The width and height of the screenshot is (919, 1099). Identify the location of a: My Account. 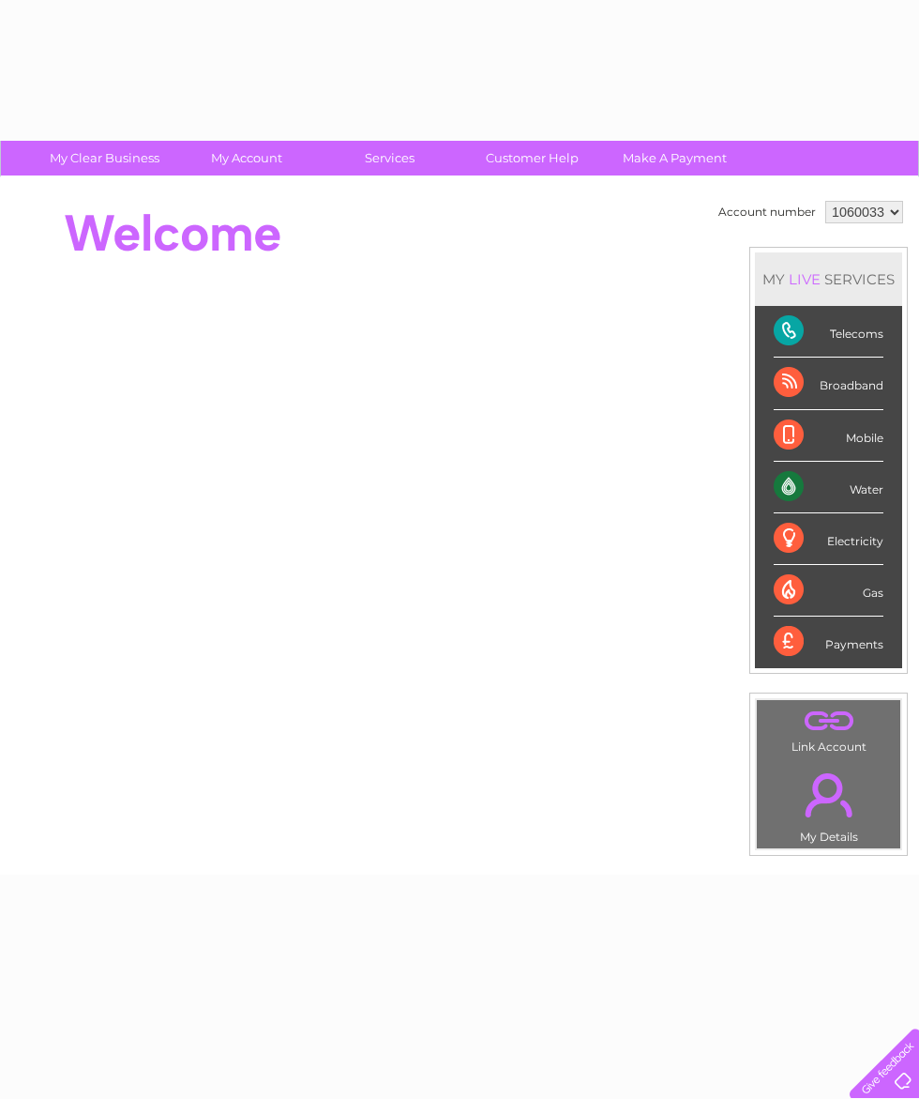
(247, 158).